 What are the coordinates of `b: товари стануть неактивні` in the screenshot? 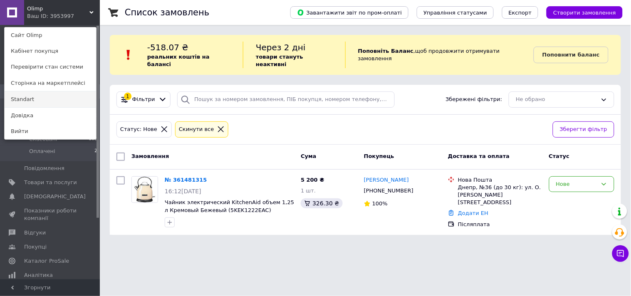 It's located at (279, 60).